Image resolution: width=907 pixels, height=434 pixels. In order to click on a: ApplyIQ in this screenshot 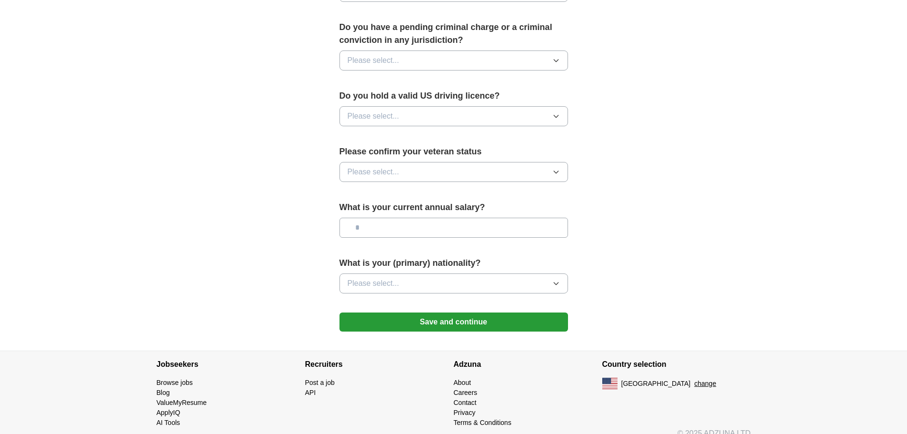, I will do `click(168, 412)`.